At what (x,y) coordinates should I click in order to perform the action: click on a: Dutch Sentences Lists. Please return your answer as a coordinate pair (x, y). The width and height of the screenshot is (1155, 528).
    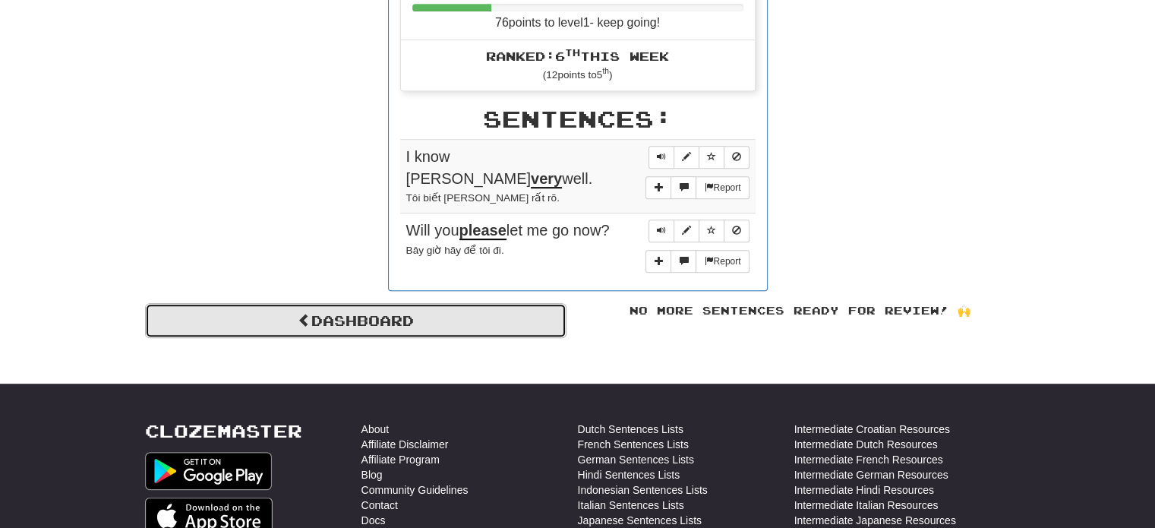
    Looking at the image, I should click on (631, 429).